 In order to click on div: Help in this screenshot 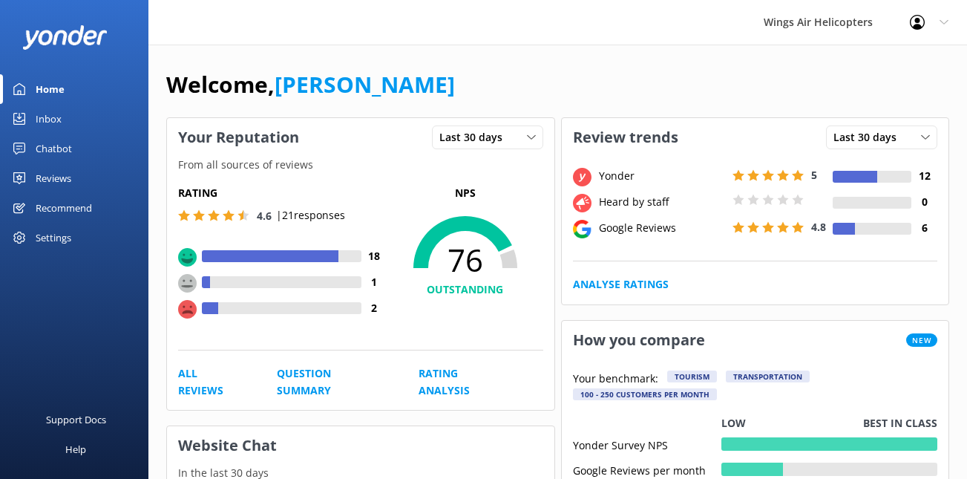, I will do `click(76, 449)`.